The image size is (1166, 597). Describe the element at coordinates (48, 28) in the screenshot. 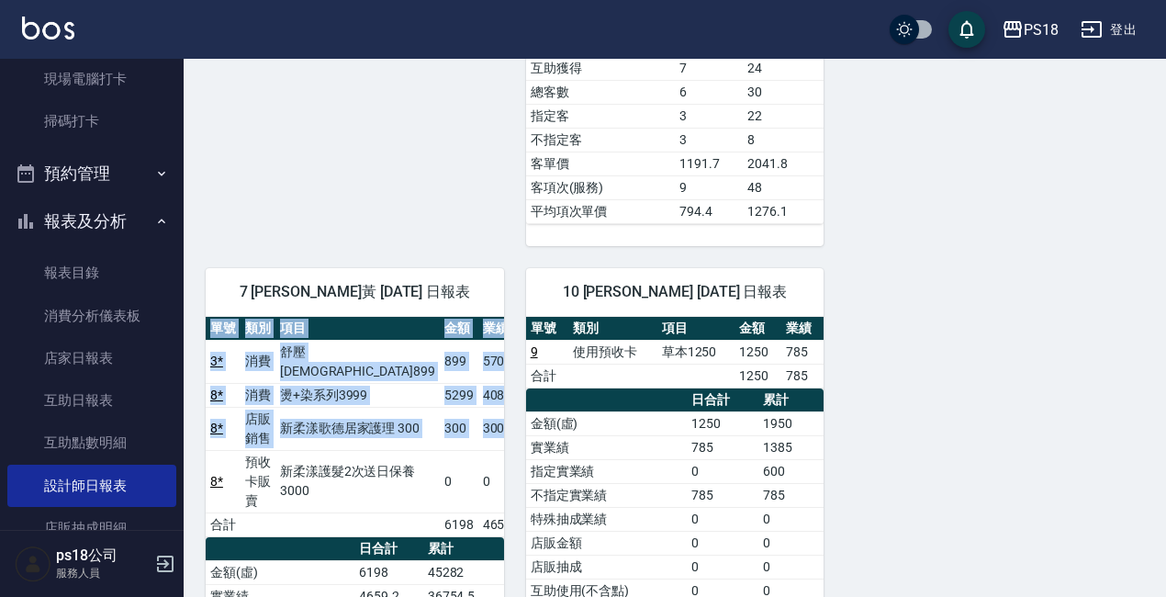

I see `img: Logo` at that location.